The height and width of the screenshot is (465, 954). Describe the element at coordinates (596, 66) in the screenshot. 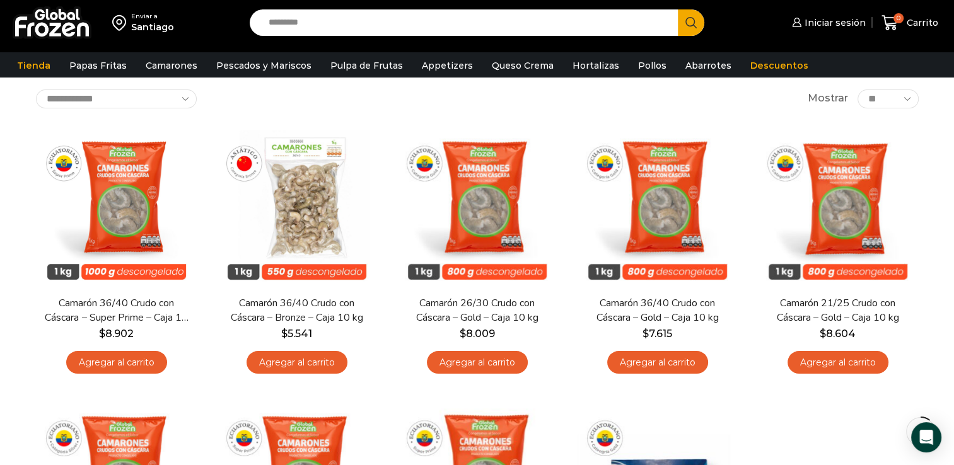

I see `a: Hortalizas` at that location.